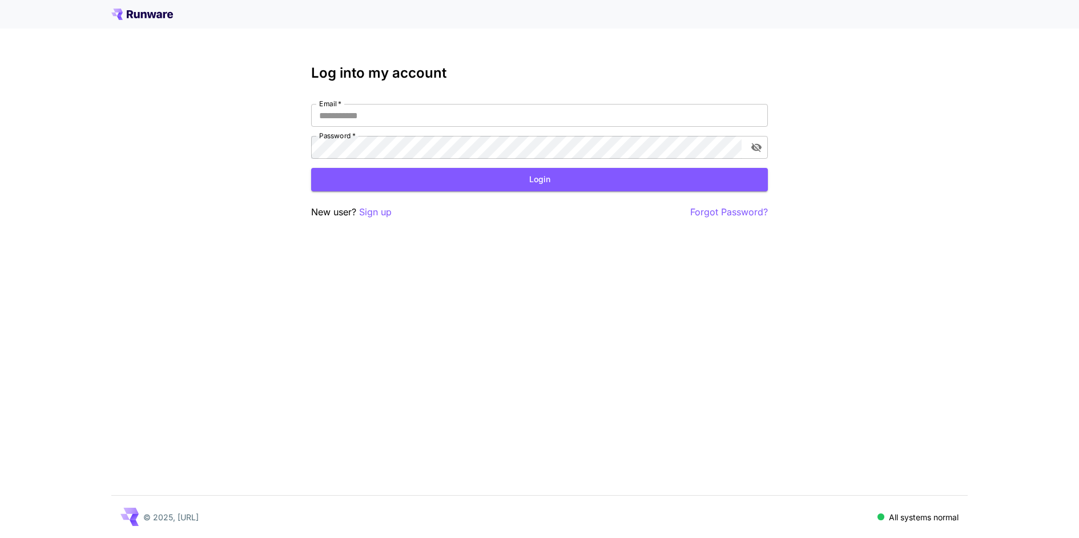 The image size is (1079, 538). Describe the element at coordinates (337, 135) in the screenshot. I see `label: Password` at that location.